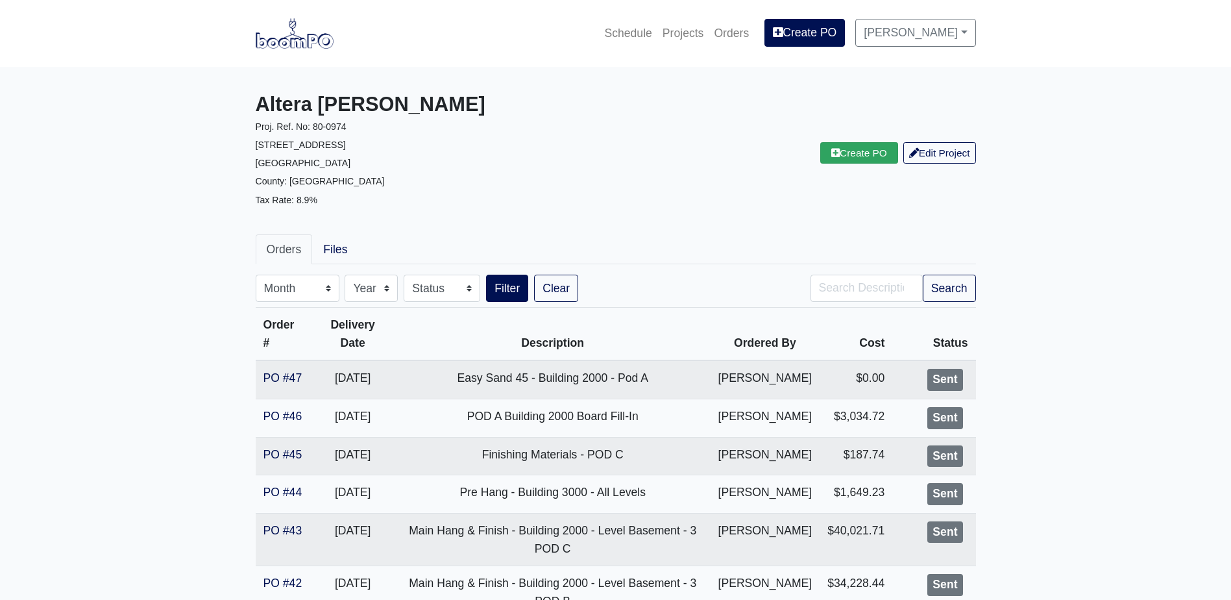 Image resolution: width=1231 pixels, height=600 pixels. I want to click on td: $3,034.72, so click(856, 417).